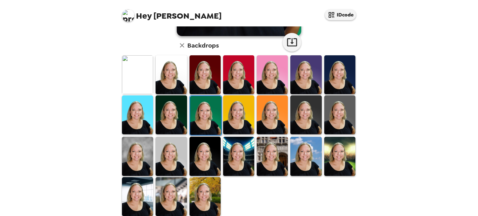  Describe the element at coordinates (128, 16) in the screenshot. I see `img: profile pic` at that location.